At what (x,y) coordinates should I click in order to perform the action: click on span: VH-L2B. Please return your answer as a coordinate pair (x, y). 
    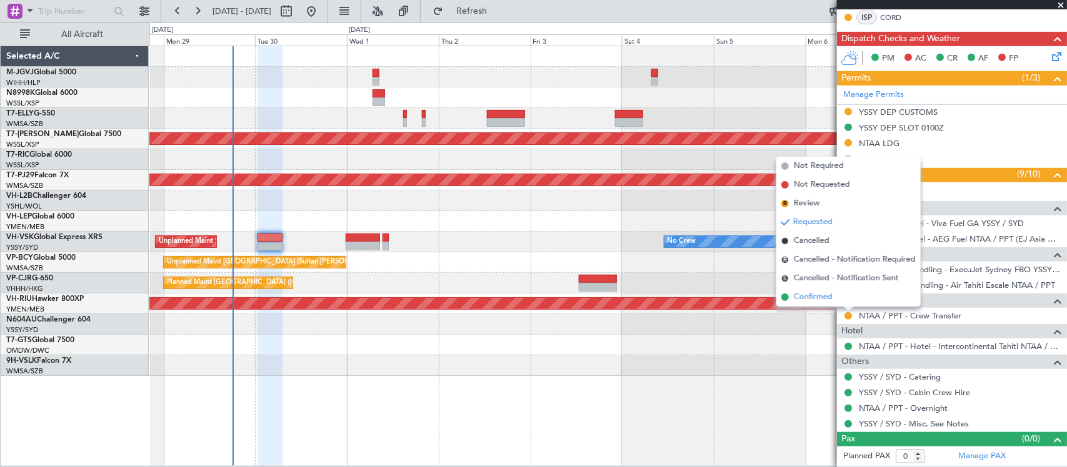
    Looking at the image, I should click on (19, 196).